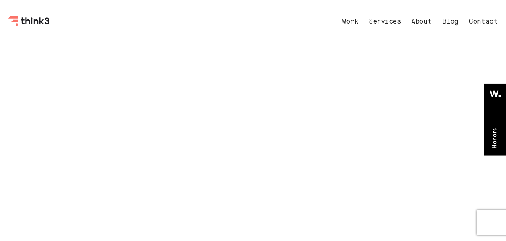 The height and width of the screenshot is (241, 506). What do you see at coordinates (385, 22) in the screenshot?
I see `a: Services` at bounding box center [385, 22].